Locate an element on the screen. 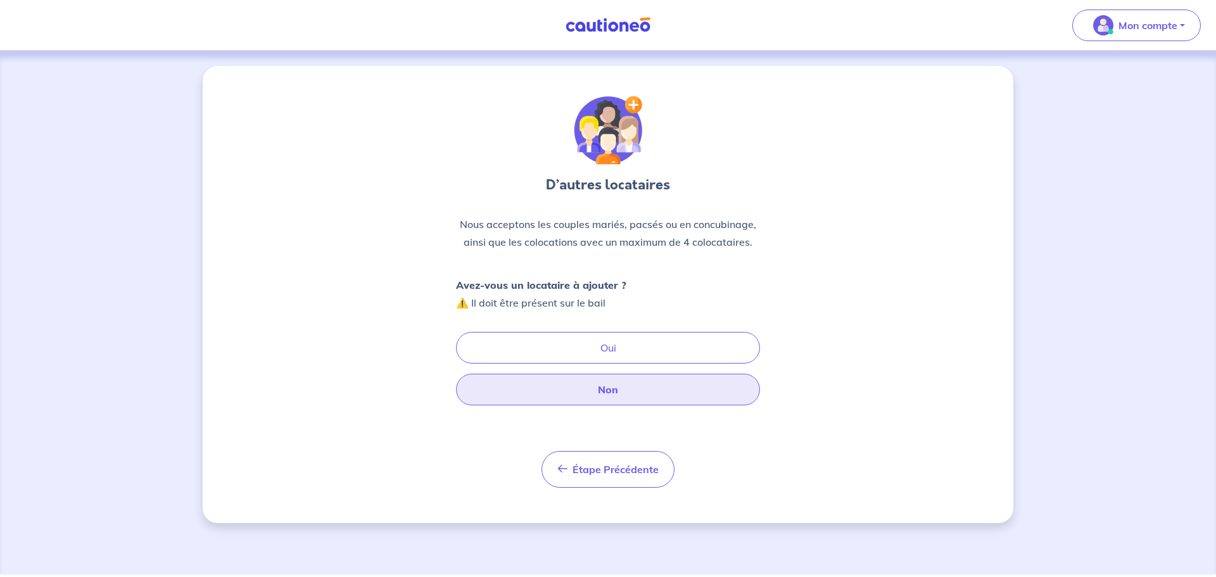 The width and height of the screenshot is (1216, 577). button: illu_account_valid_menu.svgMon compte is located at coordinates (1137, 25).